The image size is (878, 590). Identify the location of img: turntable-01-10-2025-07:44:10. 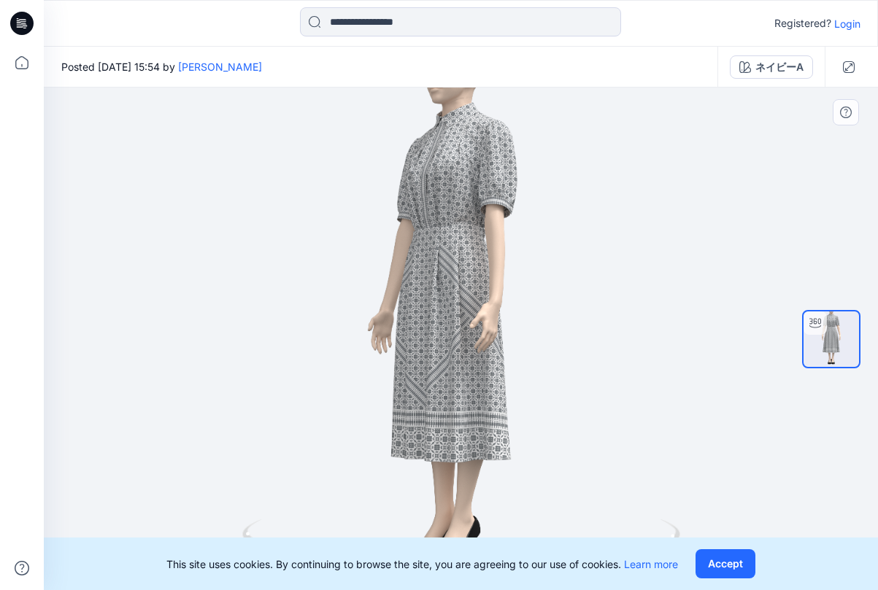
(831, 339).